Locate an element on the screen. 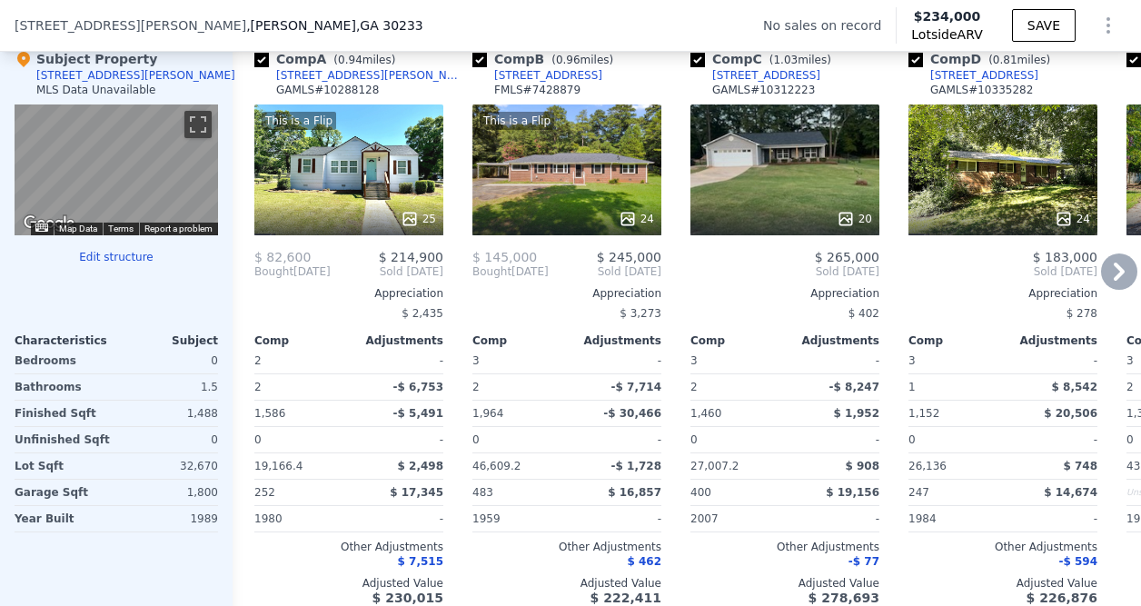 The height and width of the screenshot is (606, 1141). span: $ 222,411 is located at coordinates (626, 598).